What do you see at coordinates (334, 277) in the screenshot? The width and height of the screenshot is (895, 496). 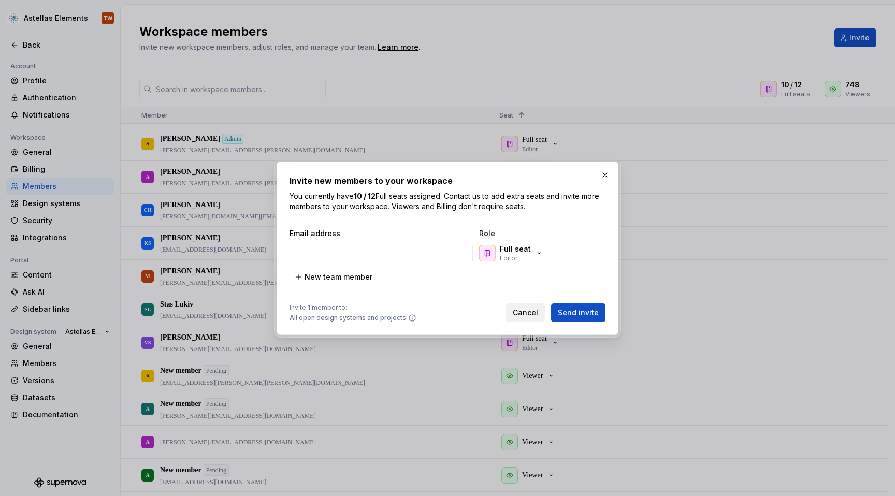 I see `button: New team member` at bounding box center [334, 277].